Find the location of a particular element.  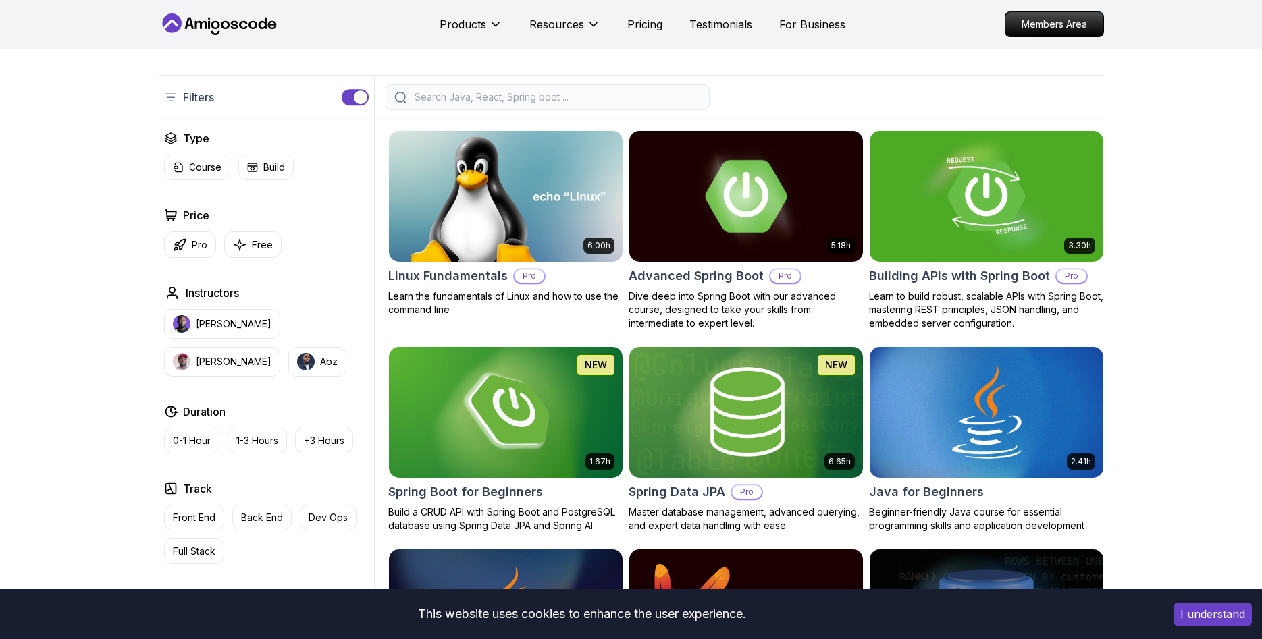

p: Learn the fundamentals of Linux and how to use the command line is located at coordinates (506, 303).